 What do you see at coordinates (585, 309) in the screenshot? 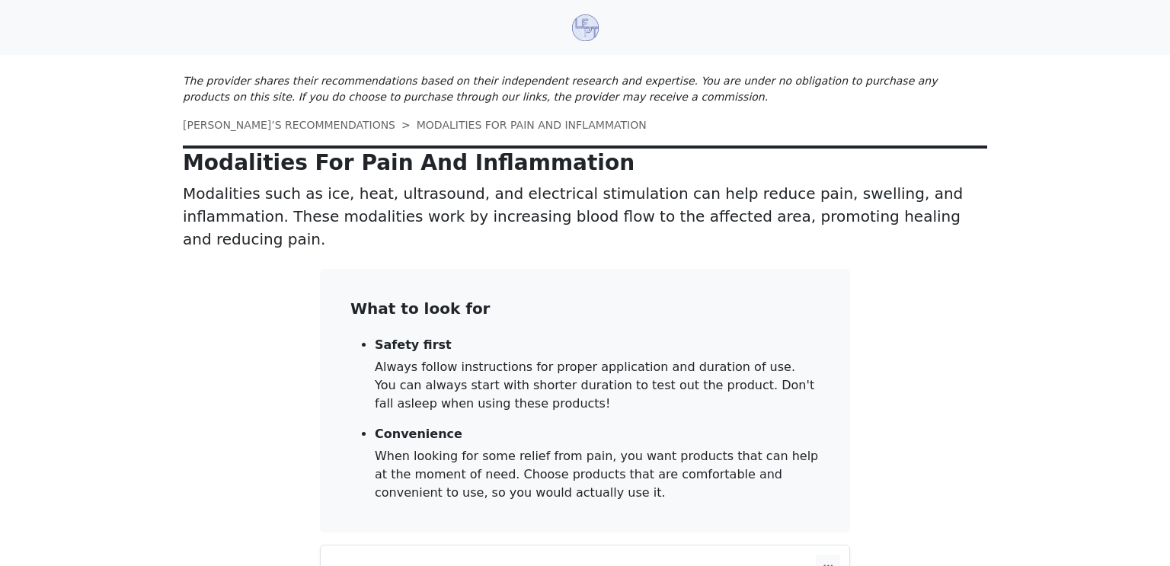
I see `p: What to look for` at bounding box center [585, 309].